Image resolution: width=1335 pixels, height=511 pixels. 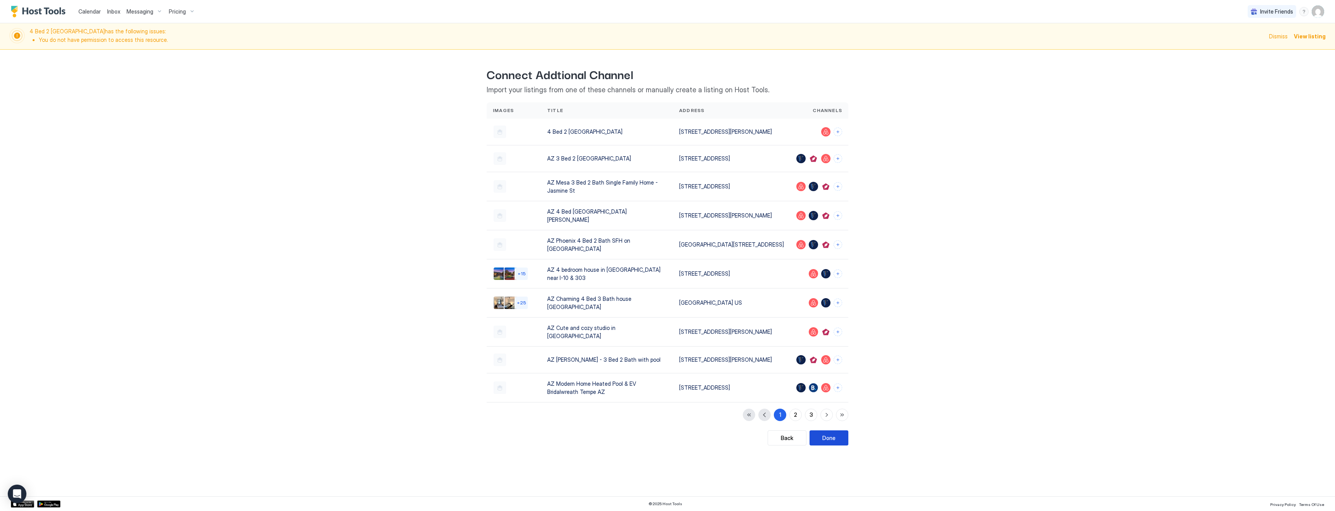 What do you see at coordinates (1276, 12) in the screenshot?
I see `span: Invite Friends` at bounding box center [1276, 12].